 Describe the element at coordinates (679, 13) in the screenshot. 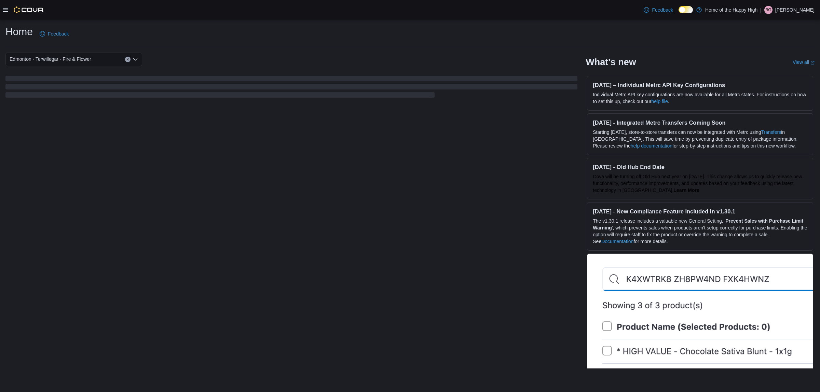

I see `span: Dark Mode` at that location.